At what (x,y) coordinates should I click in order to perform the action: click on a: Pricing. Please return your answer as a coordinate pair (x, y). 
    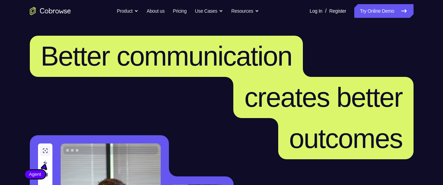
    Looking at the image, I should click on (180, 11).